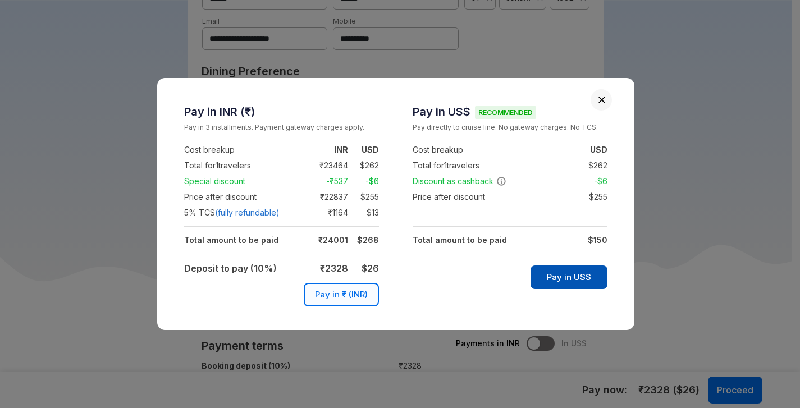 This screenshot has height=408, width=800. I want to click on strong: ₹ 2328, so click(334, 268).